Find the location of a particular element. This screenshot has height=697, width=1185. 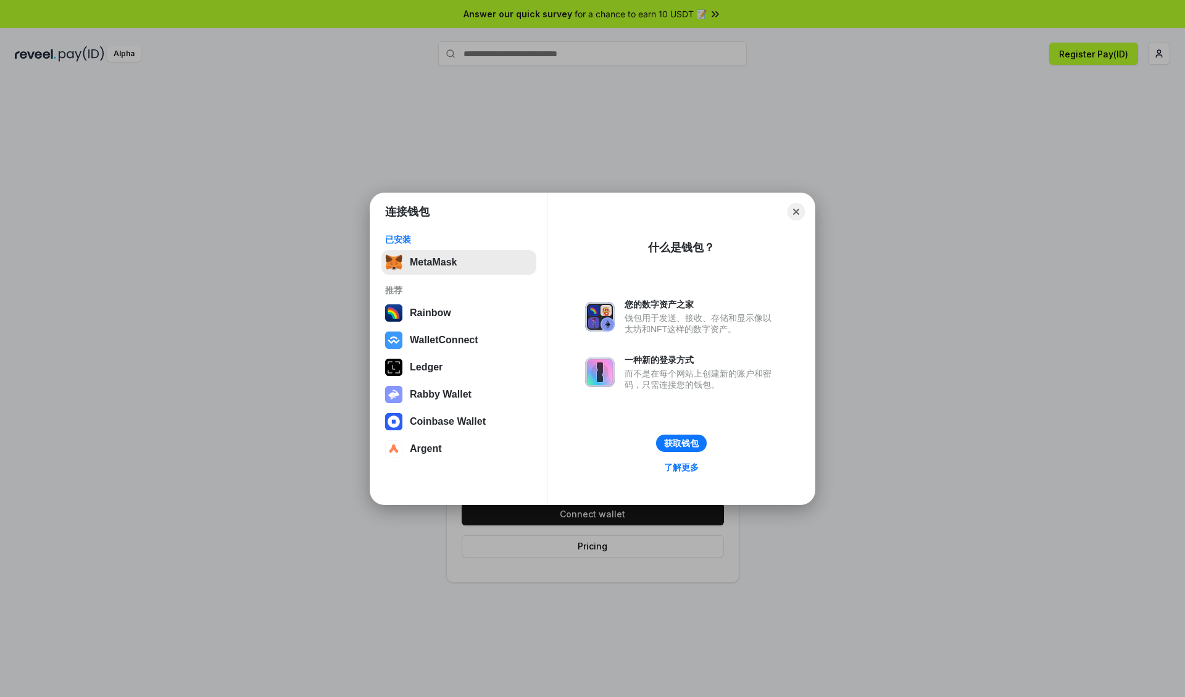

div: Rabby Wallet is located at coordinates (441, 394).